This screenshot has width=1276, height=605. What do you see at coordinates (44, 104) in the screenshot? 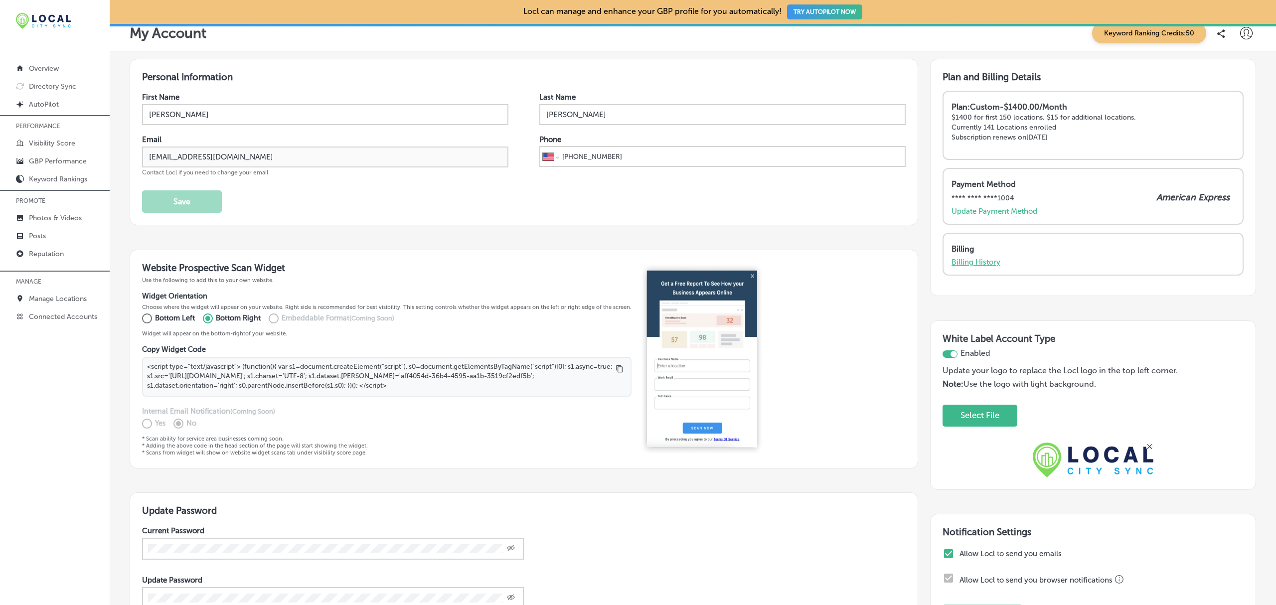
I see `p: AutoPilot` at bounding box center [44, 104].